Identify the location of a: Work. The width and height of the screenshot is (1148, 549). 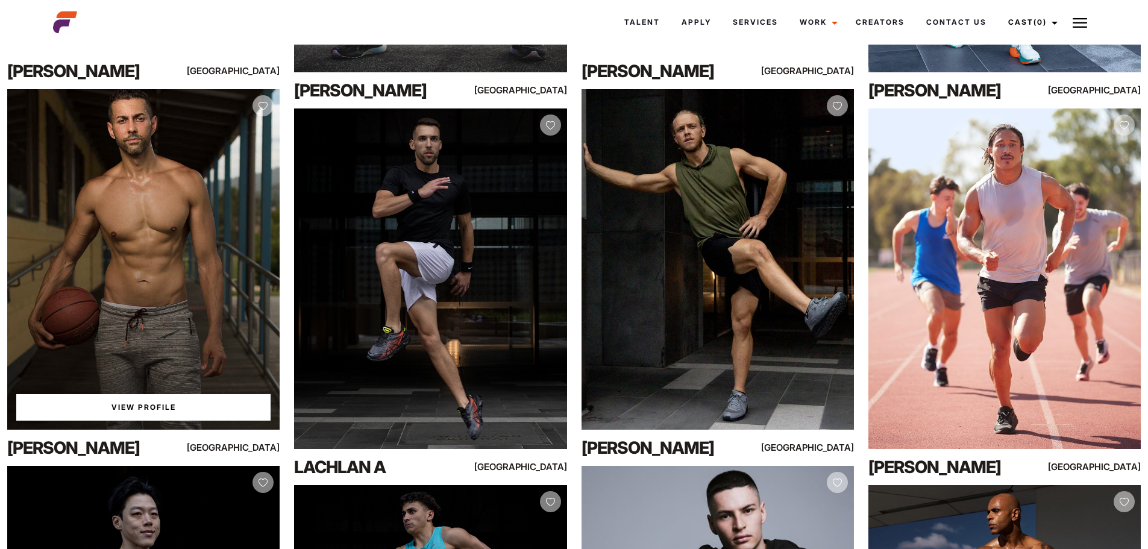
(816, 22).